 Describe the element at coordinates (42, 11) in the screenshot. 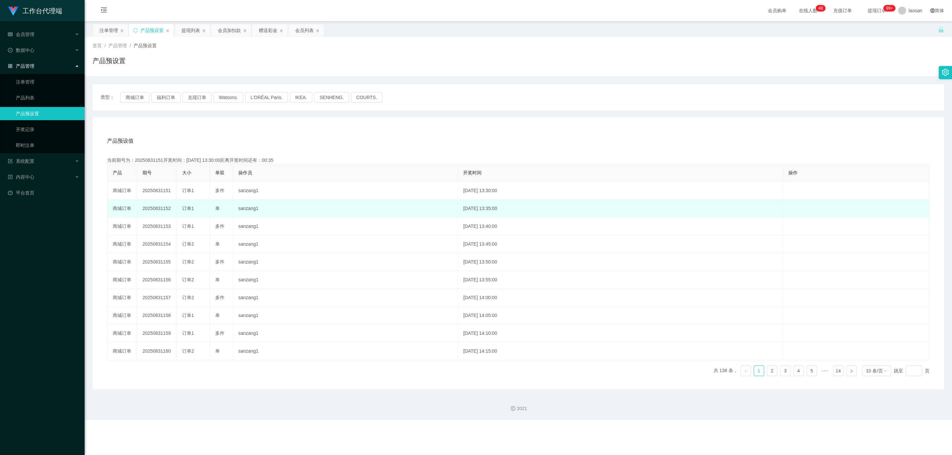

I see `h1: 工作台代理端` at that location.